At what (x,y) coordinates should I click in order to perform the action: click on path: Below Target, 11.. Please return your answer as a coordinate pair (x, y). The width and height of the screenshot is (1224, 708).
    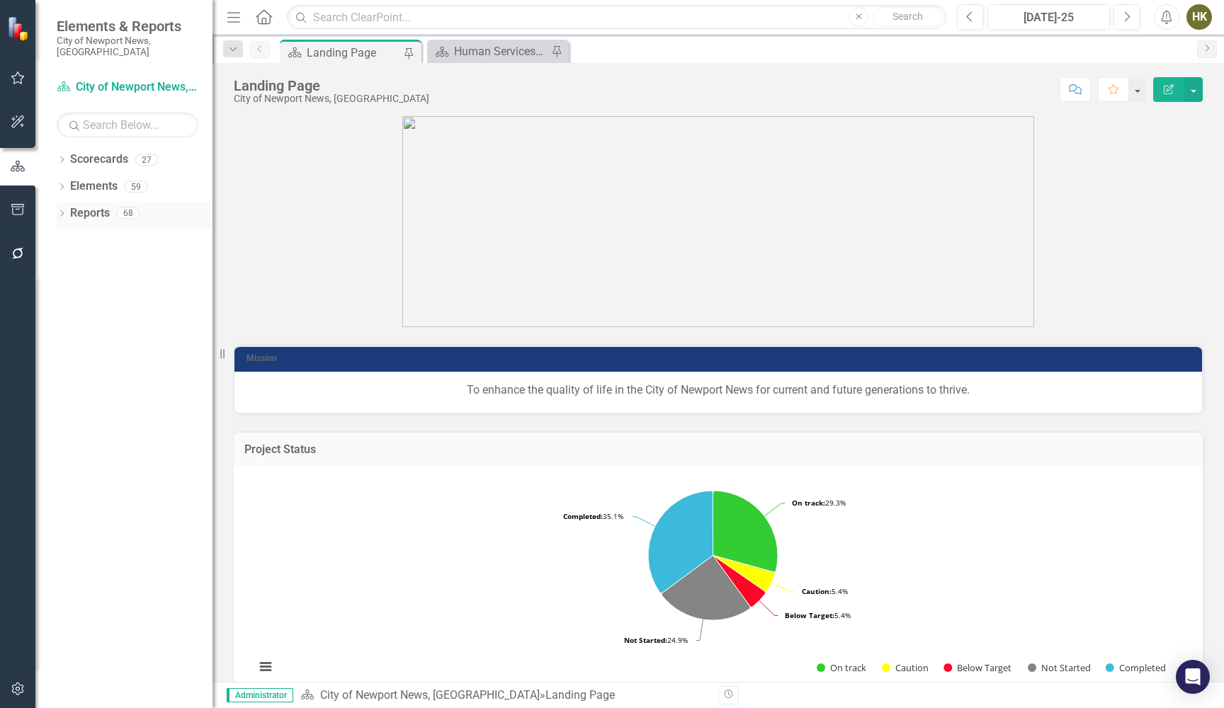
    Looking at the image, I should click on (739, 581).